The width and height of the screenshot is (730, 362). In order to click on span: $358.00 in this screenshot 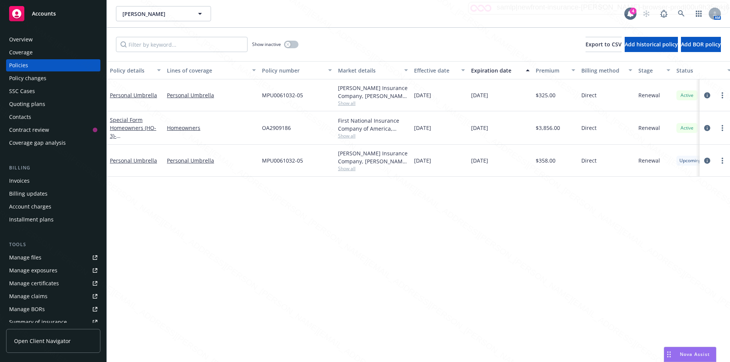, I will do `click(546, 160)`.